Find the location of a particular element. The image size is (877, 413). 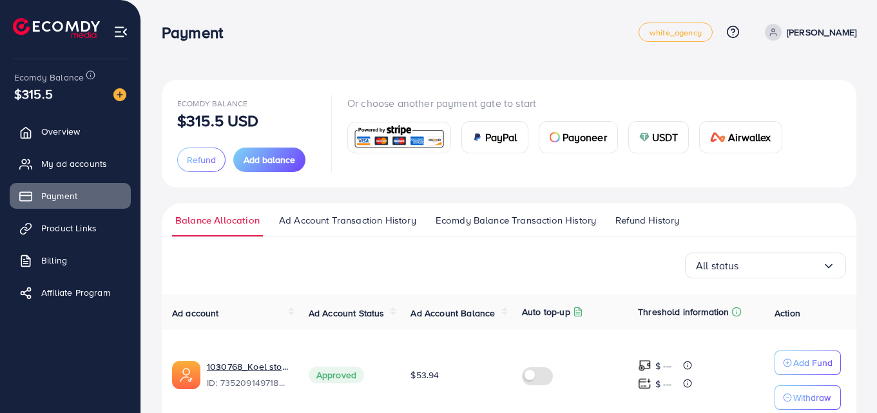

button: Withdraw is located at coordinates (807, 397).